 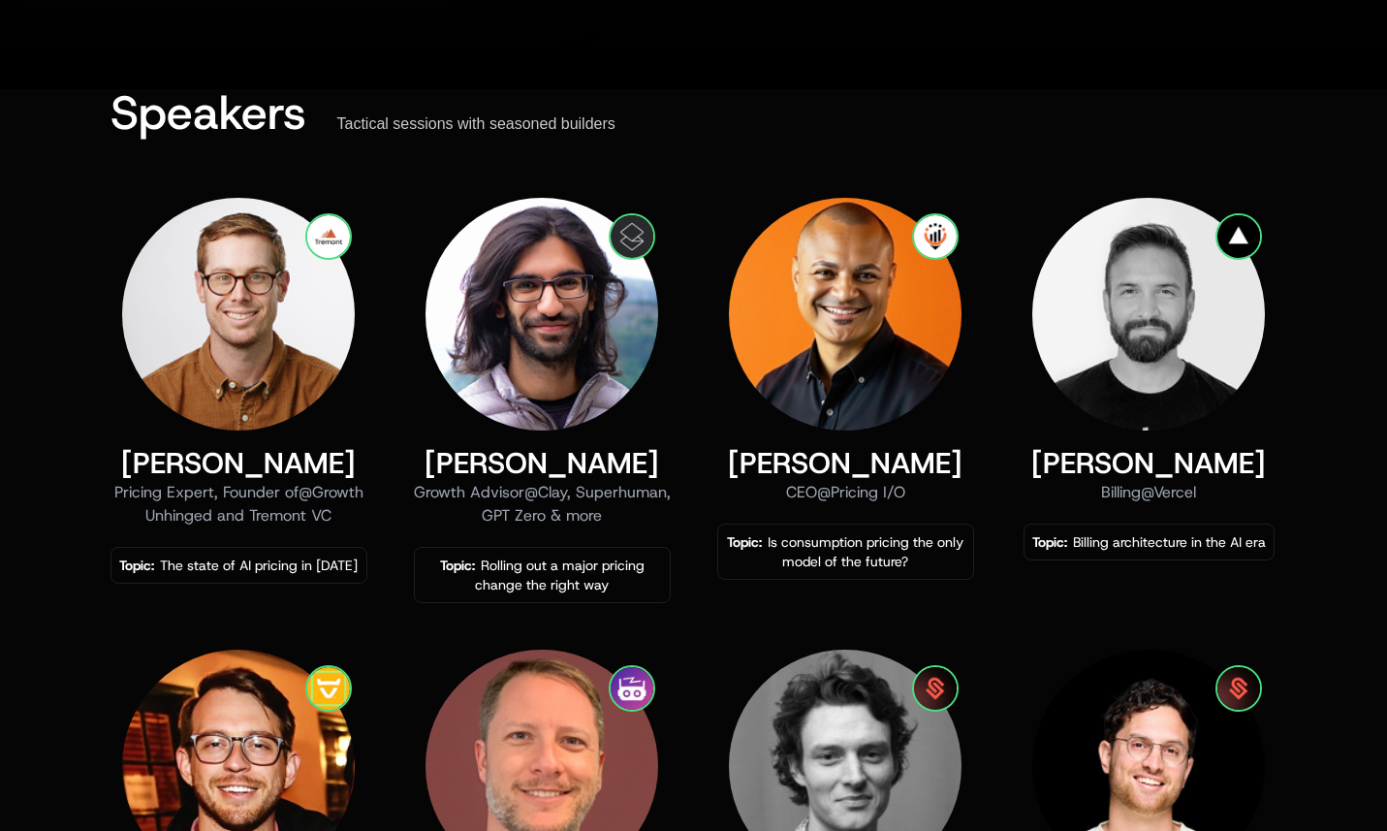 I want to click on div: CEO @ Pricing I/O, so click(x=845, y=492).